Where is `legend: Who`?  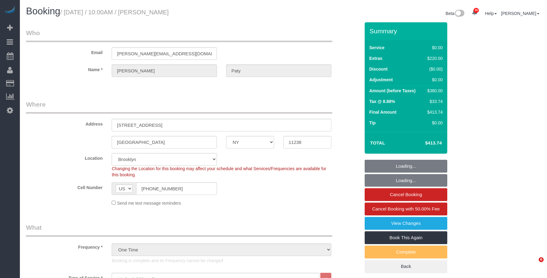
legend: Who is located at coordinates (179, 35).